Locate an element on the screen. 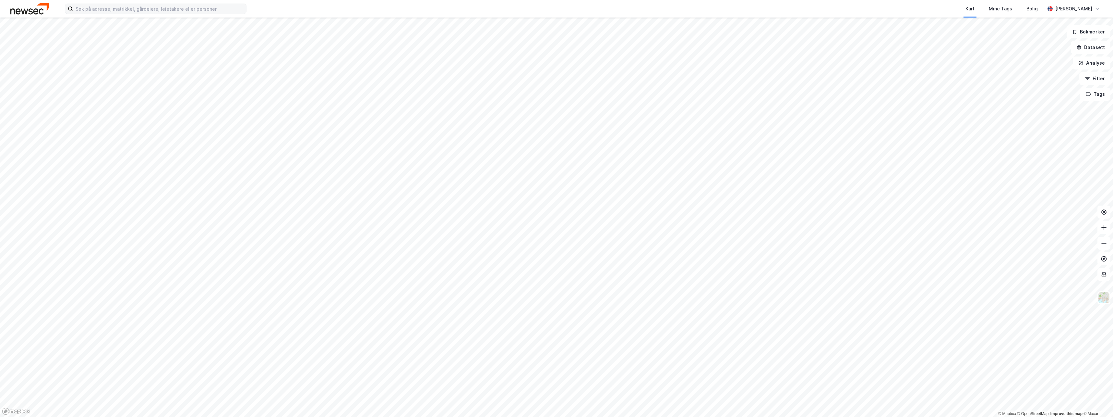  div: Mine Tags is located at coordinates (1001, 9).